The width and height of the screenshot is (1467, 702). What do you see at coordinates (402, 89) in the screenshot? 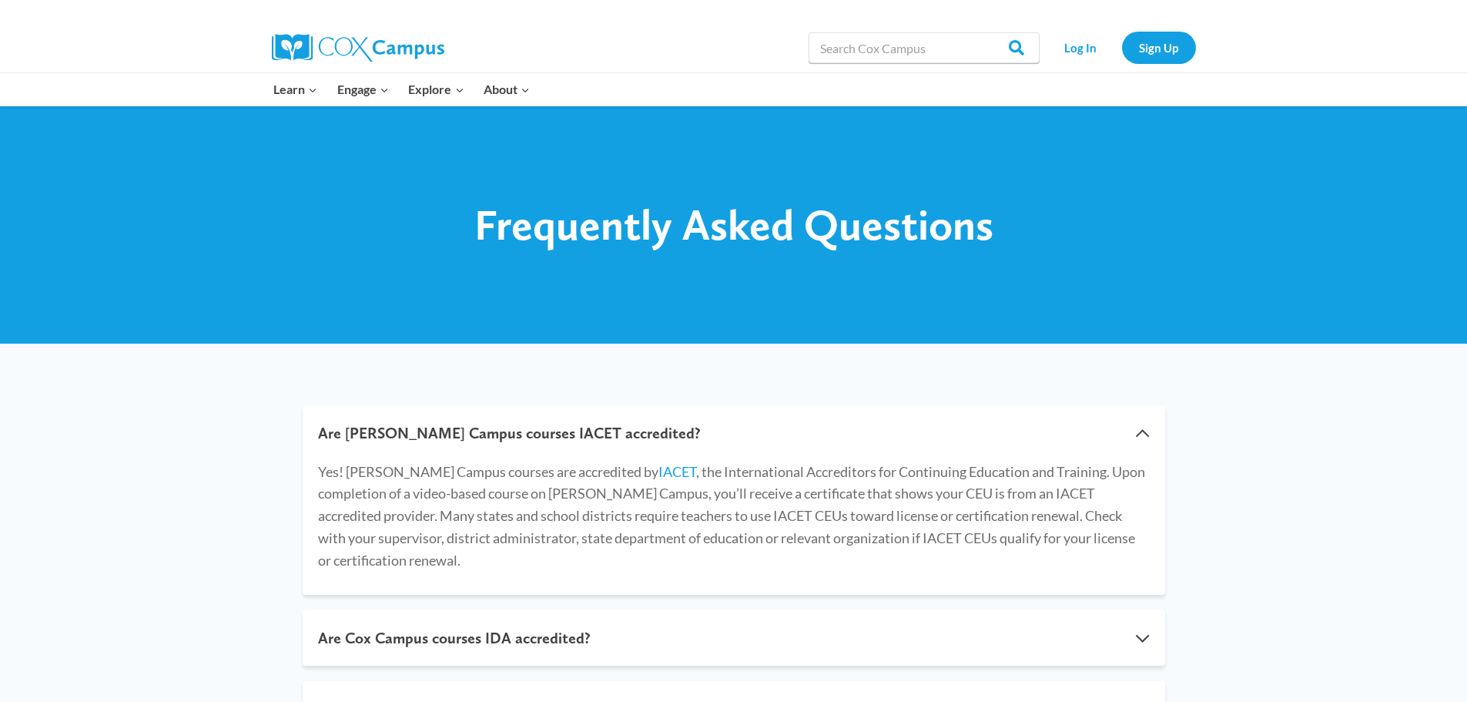
I see `nav: Primary Navigation` at bounding box center [402, 89].